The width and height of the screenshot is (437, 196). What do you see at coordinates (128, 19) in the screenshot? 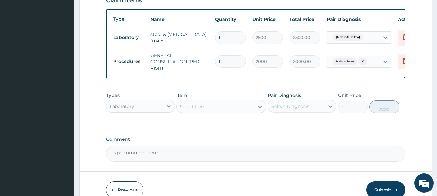
I see `th: Type` at bounding box center [128, 19].